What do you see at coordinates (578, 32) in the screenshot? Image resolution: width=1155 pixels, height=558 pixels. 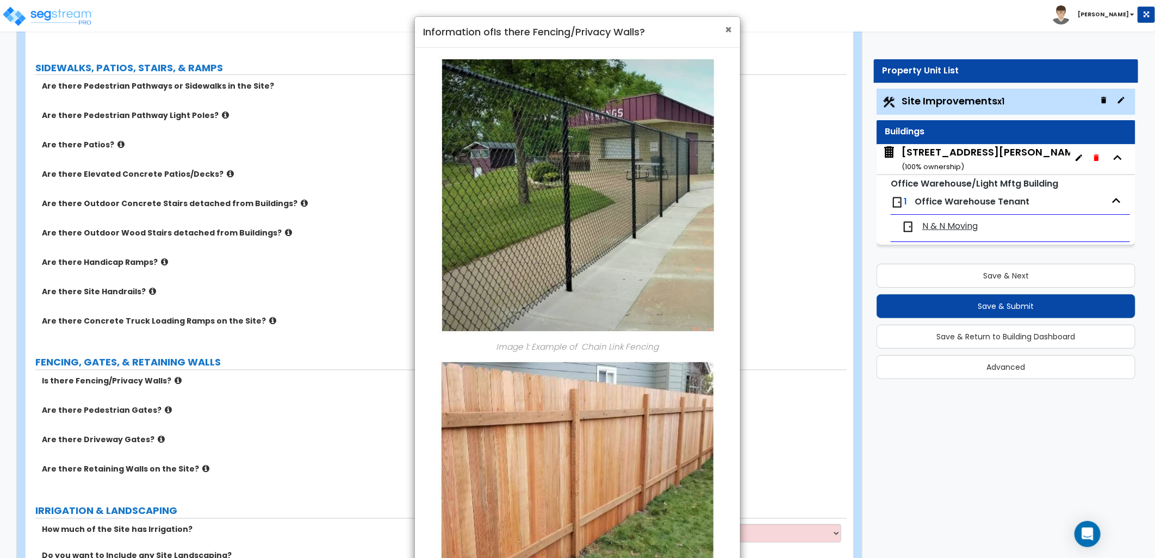 I see `h4: Information of Is there Fencing/Privacy Walls?` at bounding box center [578, 32].